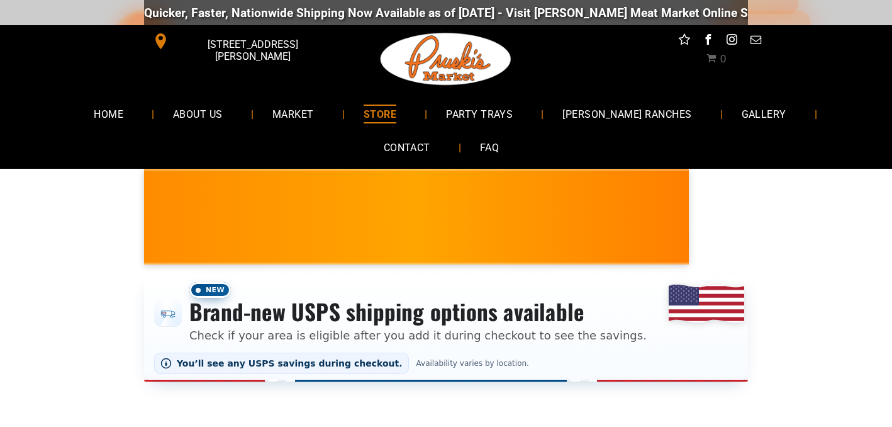 The height and width of the screenshot is (427, 892). I want to click on a: FAQ, so click(489, 147).